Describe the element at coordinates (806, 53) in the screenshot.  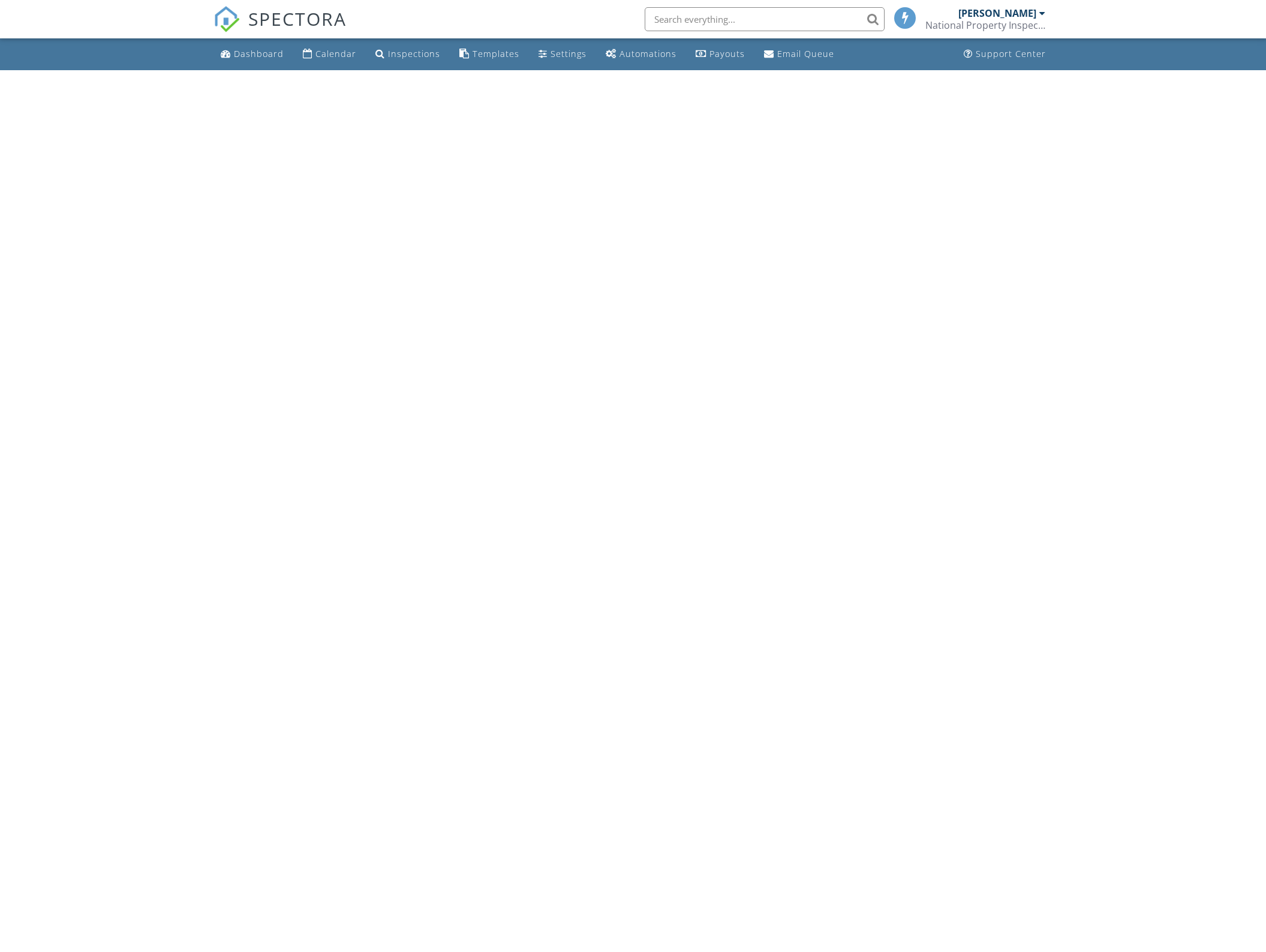
I see `div: Email Queue` at that location.